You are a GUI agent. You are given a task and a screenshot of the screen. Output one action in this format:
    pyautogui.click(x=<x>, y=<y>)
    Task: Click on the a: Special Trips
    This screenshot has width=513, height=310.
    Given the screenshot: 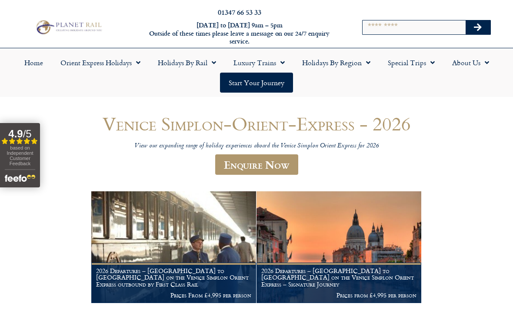 What is the action you would take?
    pyautogui.click(x=411, y=63)
    